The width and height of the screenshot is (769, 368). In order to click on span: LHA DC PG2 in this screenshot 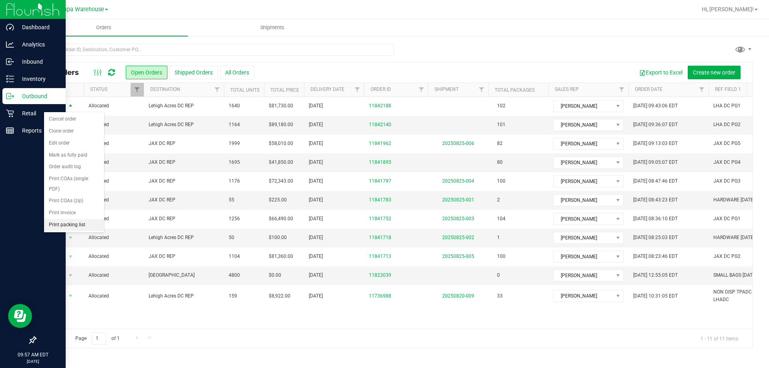, I will do `click(727, 125)`.